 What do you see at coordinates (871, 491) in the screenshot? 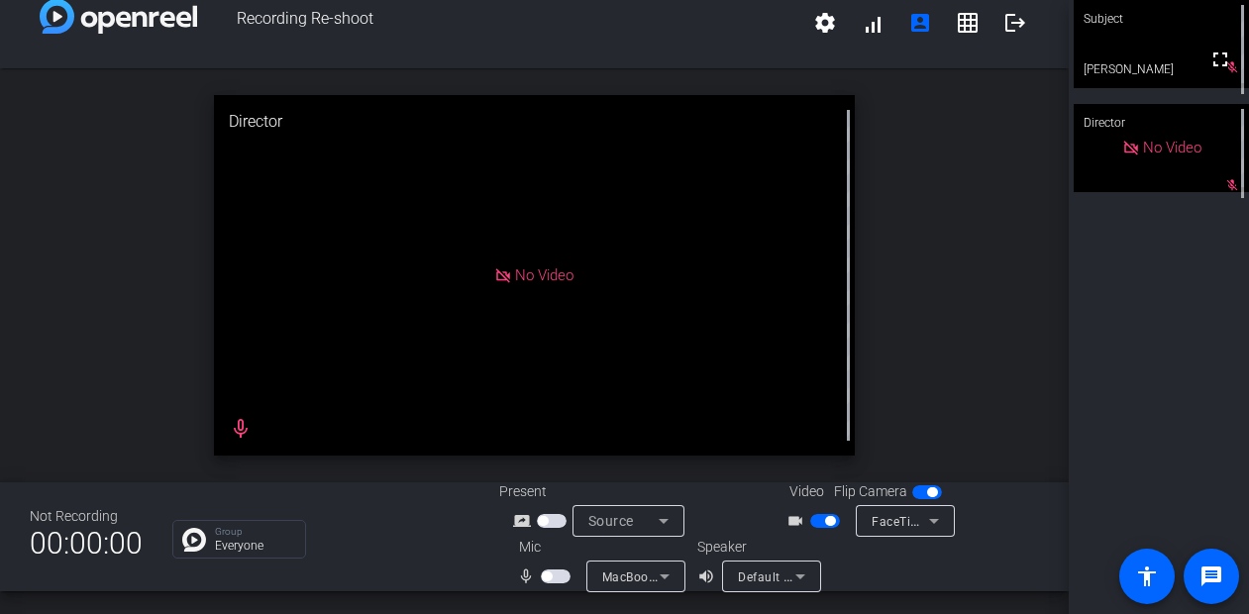
I see `span: Flip Camera` at bounding box center [871, 491].